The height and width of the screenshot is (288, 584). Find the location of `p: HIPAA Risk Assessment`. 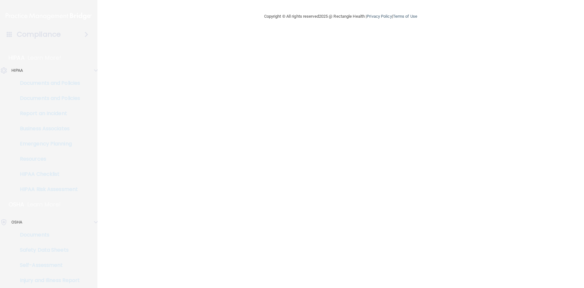

p: HIPAA Risk Assessment is located at coordinates (47, 189).